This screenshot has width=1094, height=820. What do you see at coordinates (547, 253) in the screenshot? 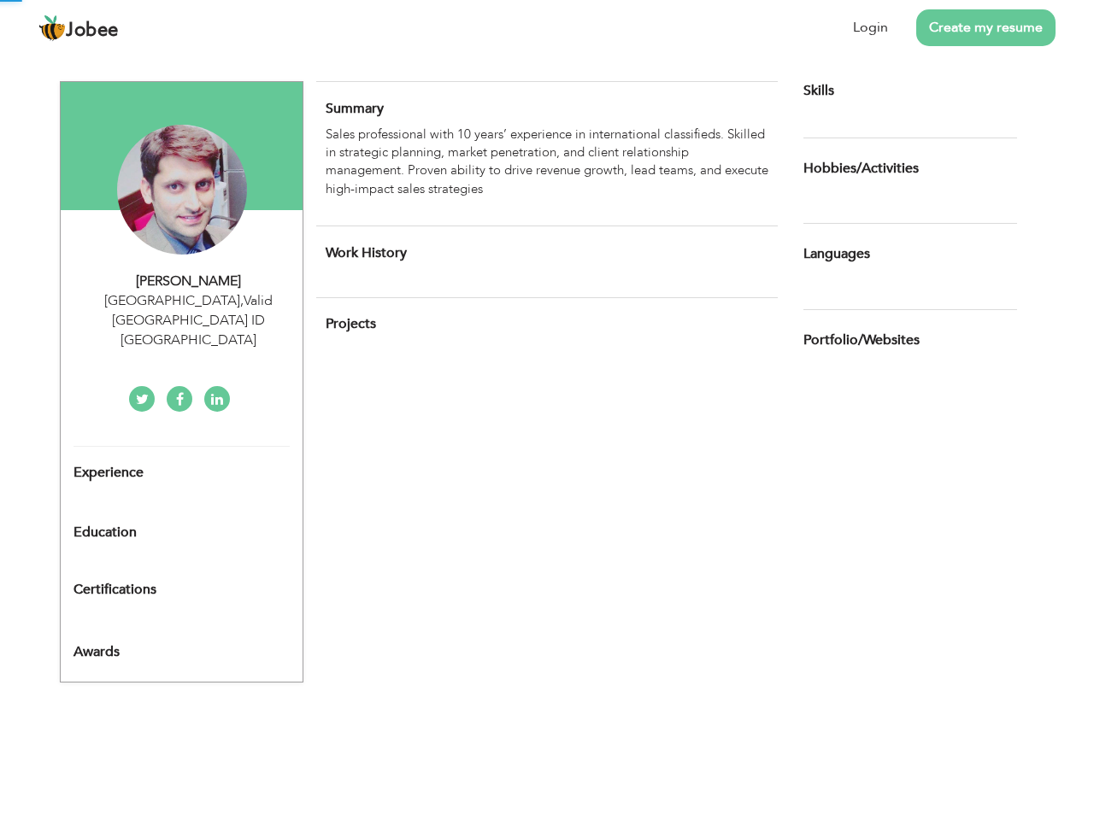
I see `h4: This helps to show the companies you have worked for.` at bounding box center [547, 253].